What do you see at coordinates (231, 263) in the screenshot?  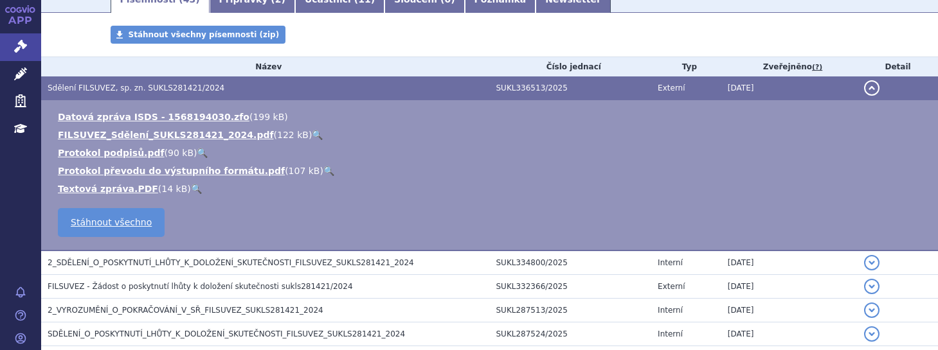 I see `span: 2_SDĚLENÍ_O_POSKYTNUTÍ_LHŮTY_K_DOLOŽENÍ_SKUTEČNOSTI_FILSUVEZ_SUKLS281421_2024` at bounding box center [231, 263].